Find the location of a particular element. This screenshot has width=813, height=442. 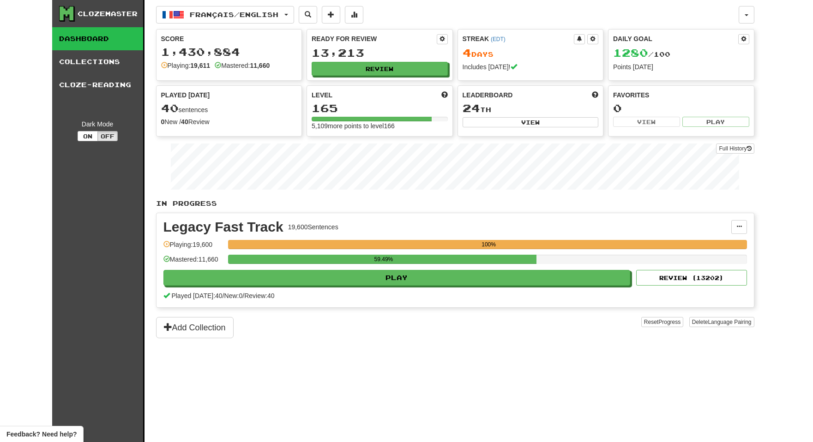

div: New / Review is located at coordinates (229, 122).